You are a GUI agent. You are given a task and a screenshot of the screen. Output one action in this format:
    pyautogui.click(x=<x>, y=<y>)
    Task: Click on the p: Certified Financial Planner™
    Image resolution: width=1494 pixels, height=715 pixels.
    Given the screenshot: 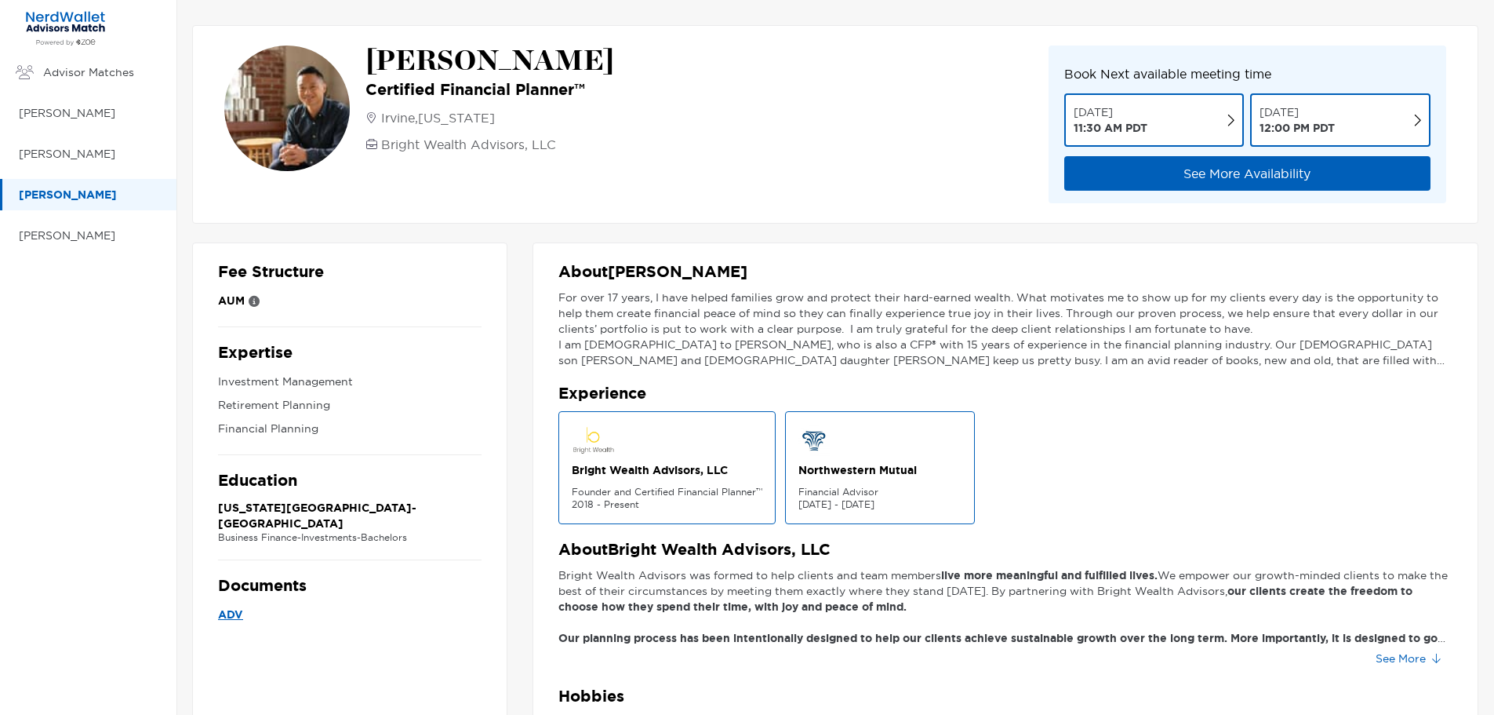 What is the action you would take?
    pyautogui.click(x=489, y=89)
    